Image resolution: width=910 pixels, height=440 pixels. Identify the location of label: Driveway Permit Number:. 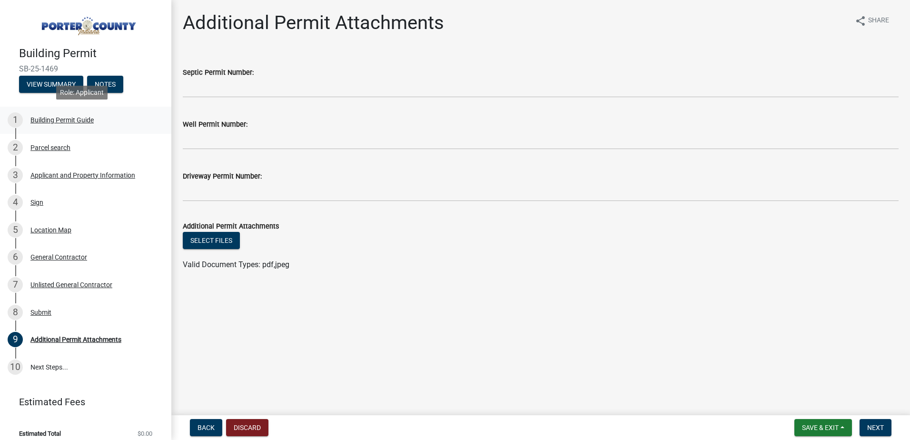
(222, 176).